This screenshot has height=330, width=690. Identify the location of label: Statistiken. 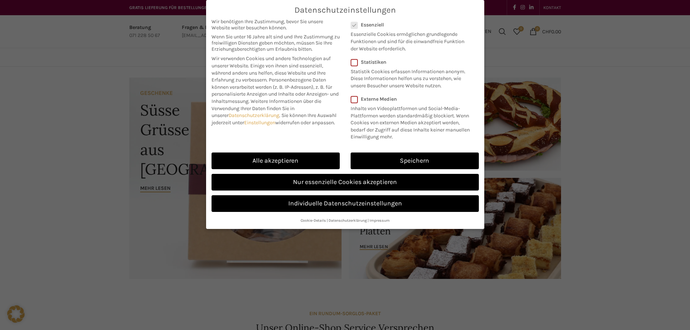
(410, 62).